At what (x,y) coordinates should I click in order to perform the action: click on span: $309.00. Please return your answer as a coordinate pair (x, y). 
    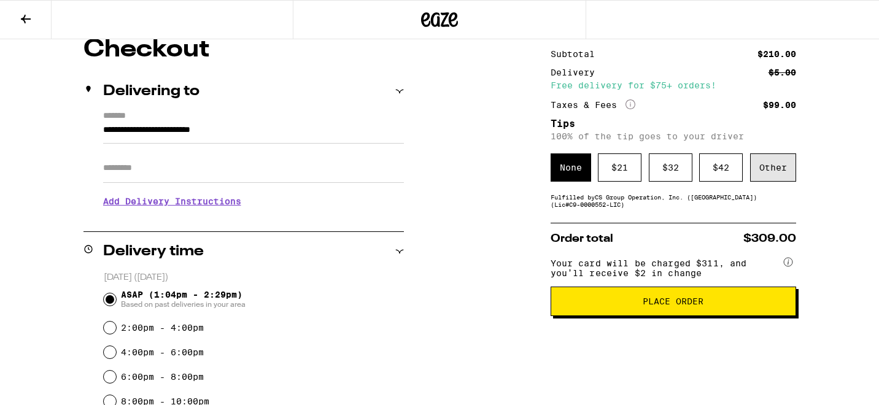
    Looking at the image, I should click on (770, 239).